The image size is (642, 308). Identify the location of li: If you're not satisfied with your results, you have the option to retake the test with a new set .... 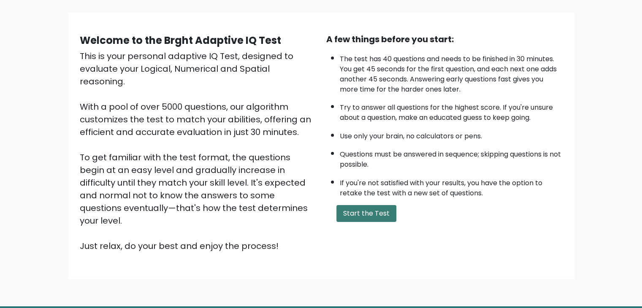
(451, 186).